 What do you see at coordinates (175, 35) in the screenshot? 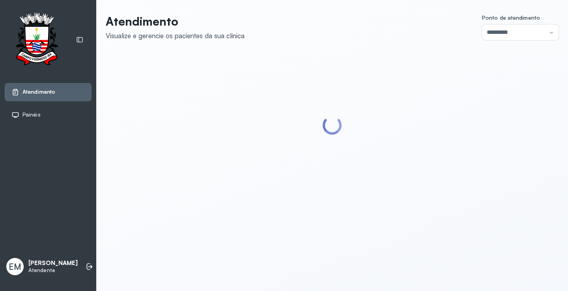
I see `div: Visualize e gerencie os pacientes da sua clínica` at bounding box center [175, 35].